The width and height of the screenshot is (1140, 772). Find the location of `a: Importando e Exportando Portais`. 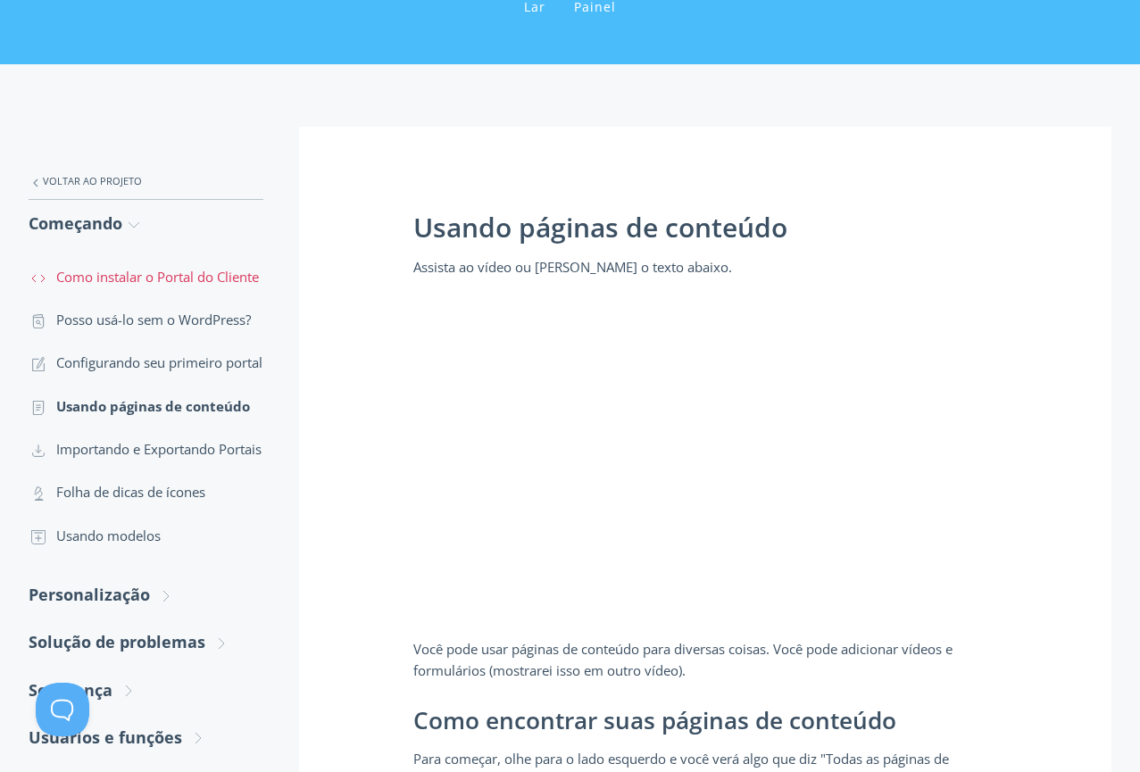

a: Importando e Exportando Portais is located at coordinates (146, 449).